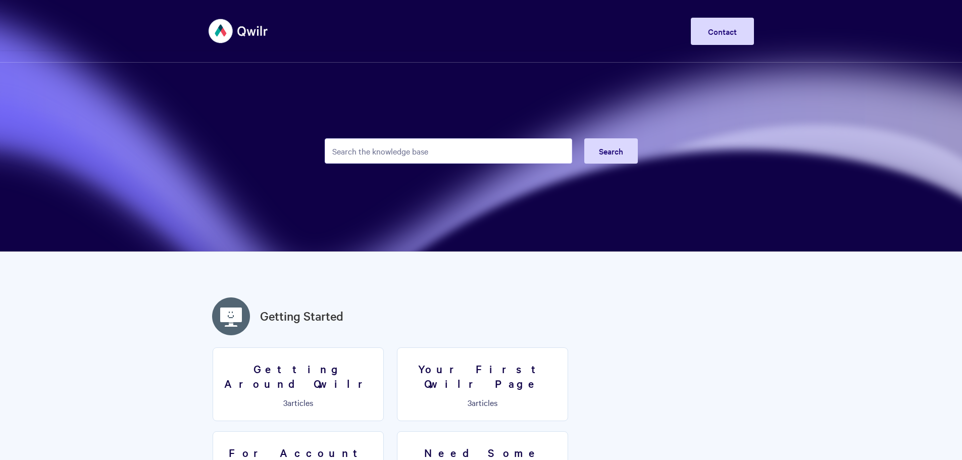 The image size is (962, 460). I want to click on h3: Your First Qwilr Page, so click(482, 376).